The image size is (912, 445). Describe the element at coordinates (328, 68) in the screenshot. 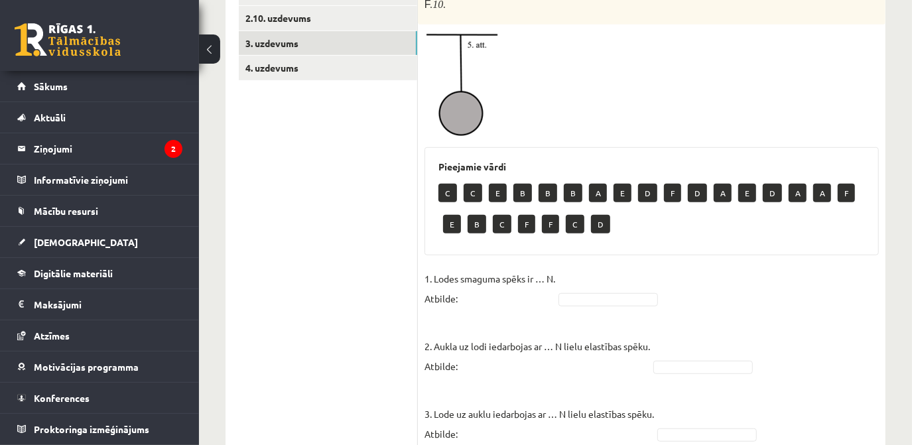

I see `a: 4. uzdevums` at that location.